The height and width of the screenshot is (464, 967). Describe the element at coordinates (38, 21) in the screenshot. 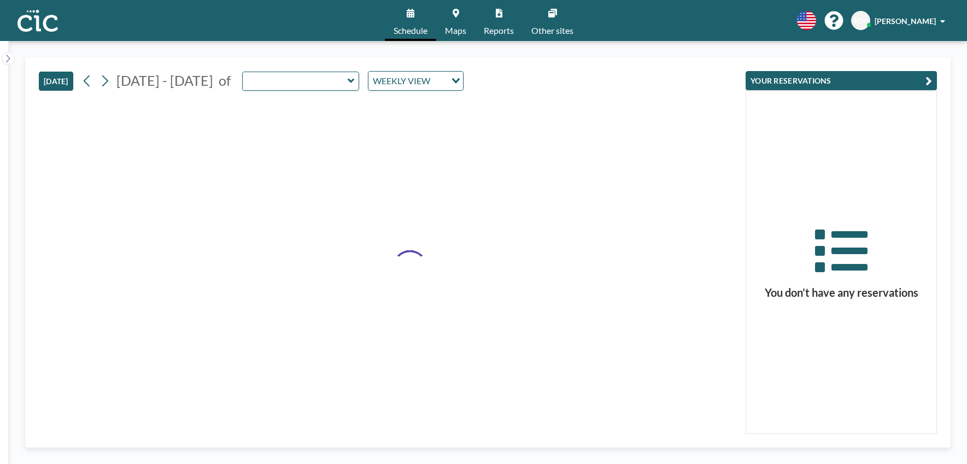

I see `img: organization-logo` at that location.